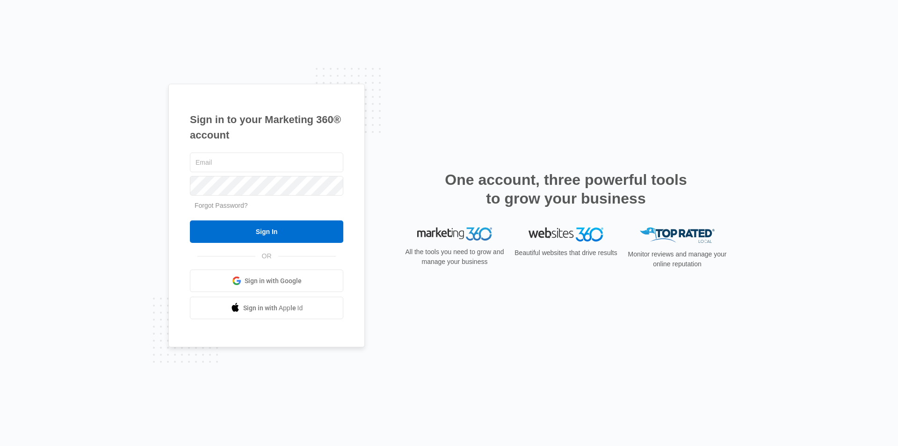  What do you see at coordinates (267, 308) in the screenshot?
I see `a: Sign in with Apple Id` at bounding box center [267, 308].